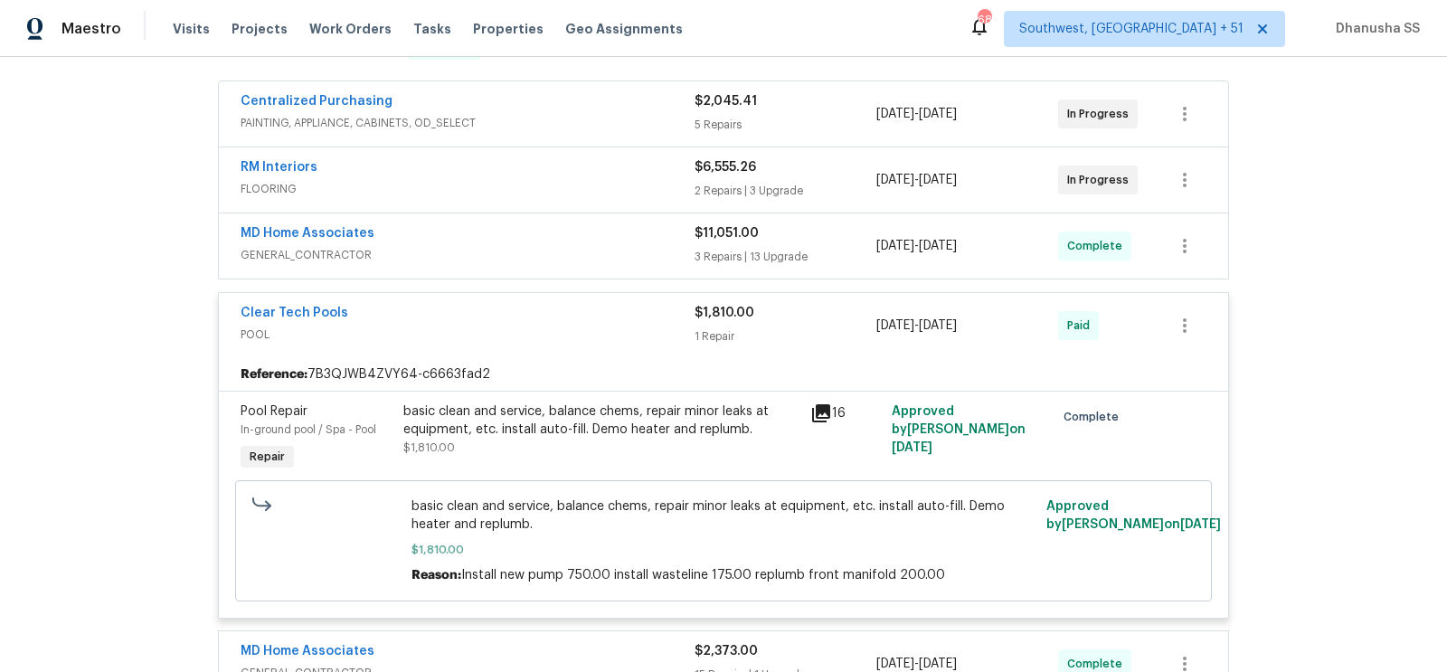 This screenshot has height=672, width=1447. What do you see at coordinates (274, 375) in the screenshot?
I see `b: Reference:` at bounding box center [274, 375].